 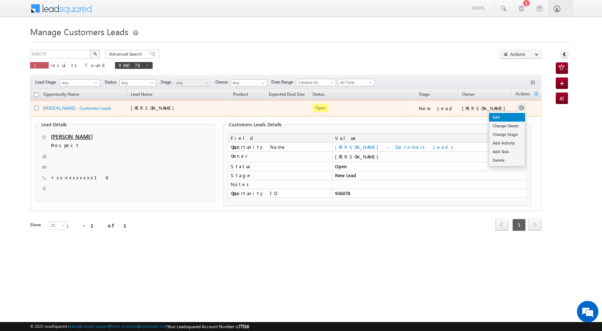 What do you see at coordinates (74, 326) in the screenshot?
I see `a: About` at bounding box center [74, 326].